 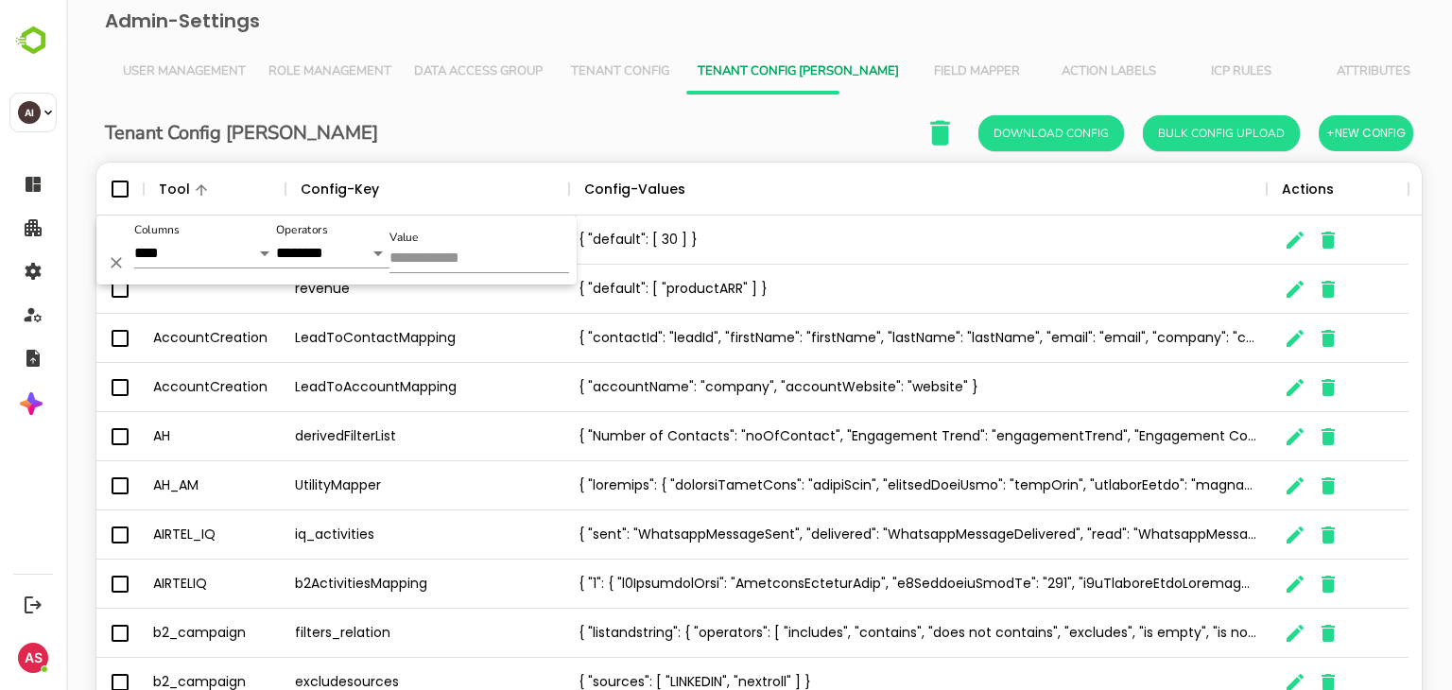 I want to click on label: Columns, so click(x=91, y=231).